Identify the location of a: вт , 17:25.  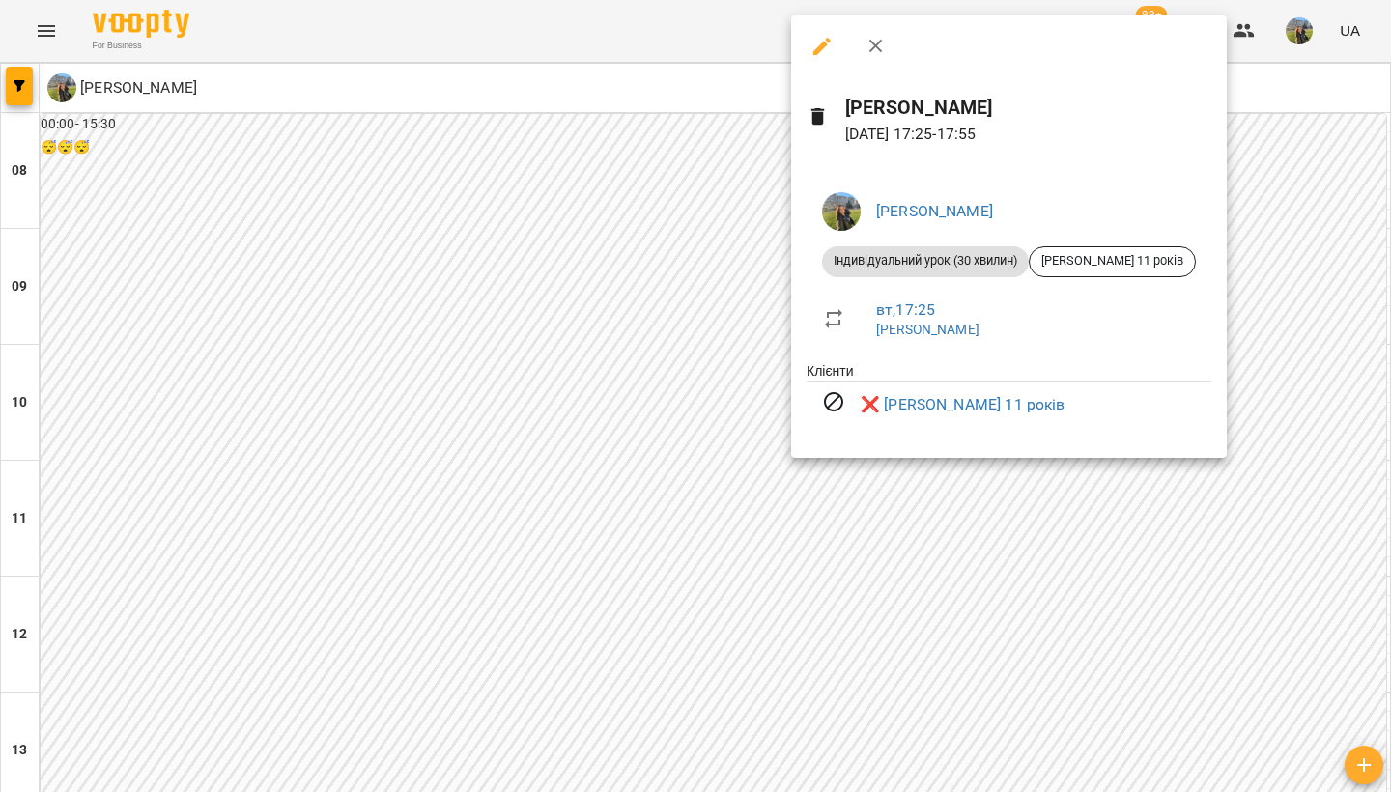
(905, 309).